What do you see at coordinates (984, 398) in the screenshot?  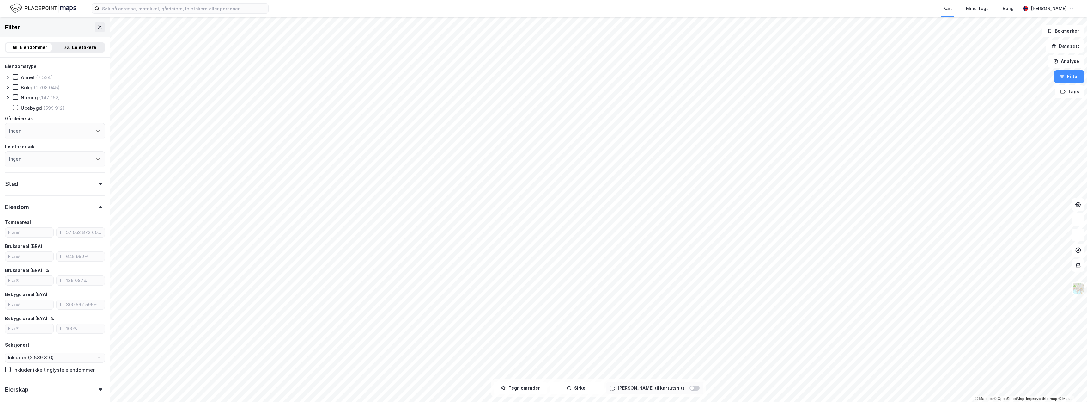 I see `a: Mapbox` at bounding box center [984, 398].